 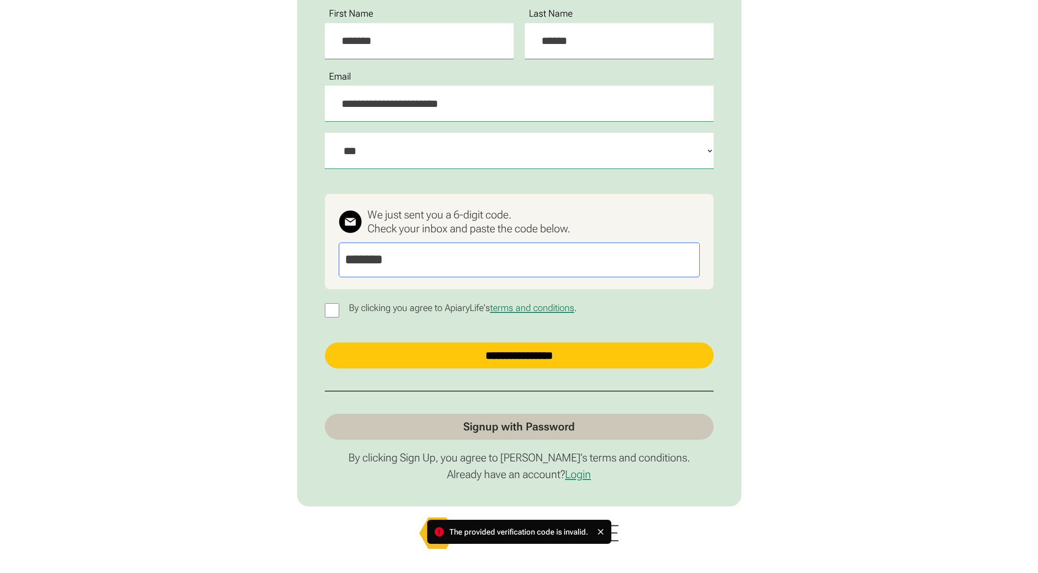 What do you see at coordinates (463, 308) in the screenshot?
I see `p: By clicking you agree to ApiaryLife's .` at bounding box center [463, 308].